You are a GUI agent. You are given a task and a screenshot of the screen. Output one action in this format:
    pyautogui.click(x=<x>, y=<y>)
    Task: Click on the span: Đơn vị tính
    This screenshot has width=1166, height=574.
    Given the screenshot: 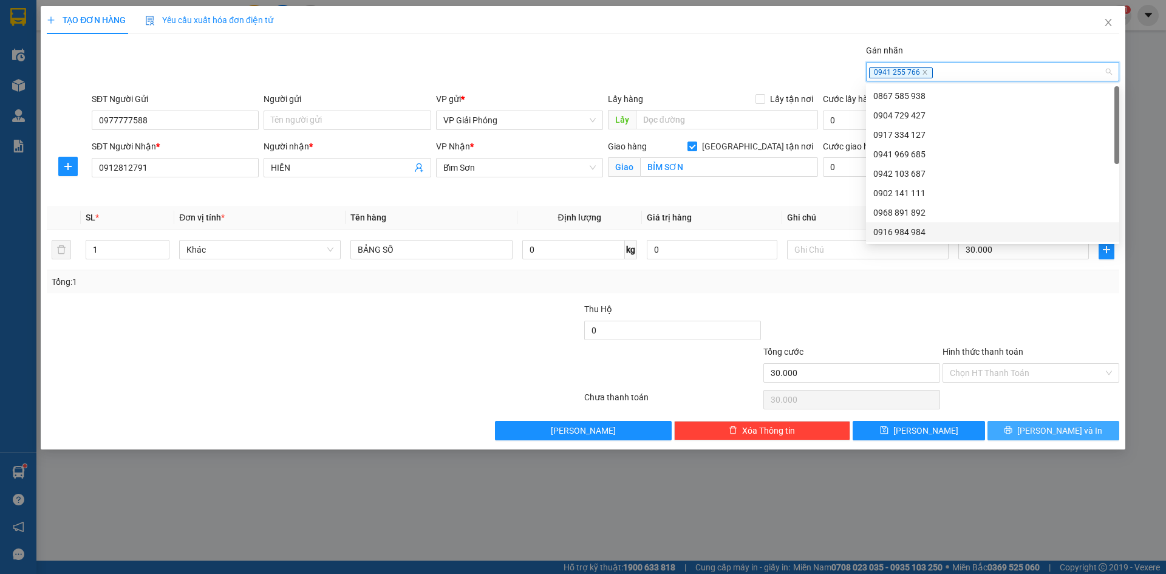 What is the action you would take?
    pyautogui.click(x=202, y=217)
    